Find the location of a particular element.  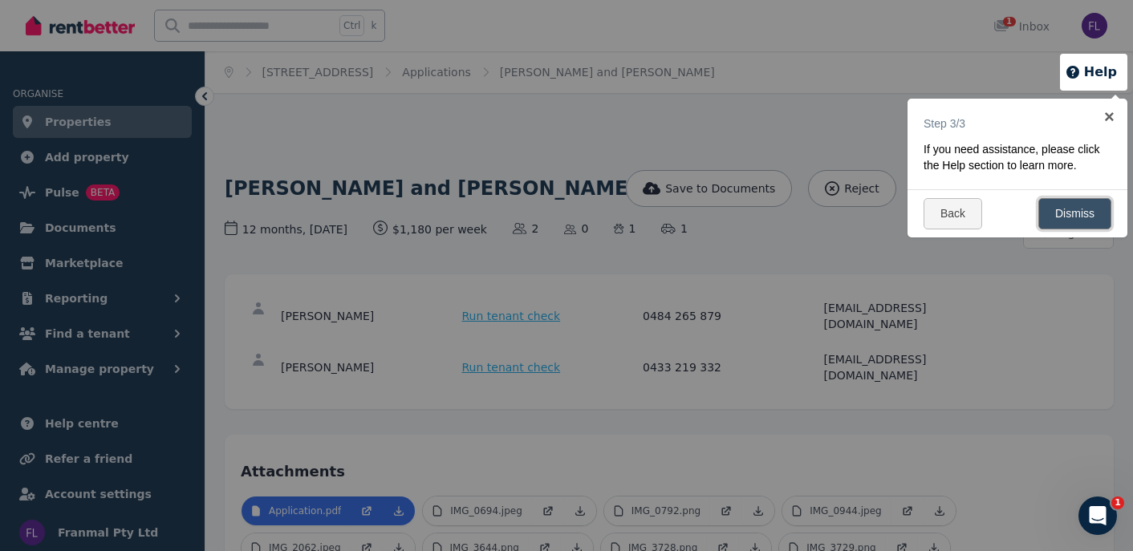

a: Back is located at coordinates (952, 213).